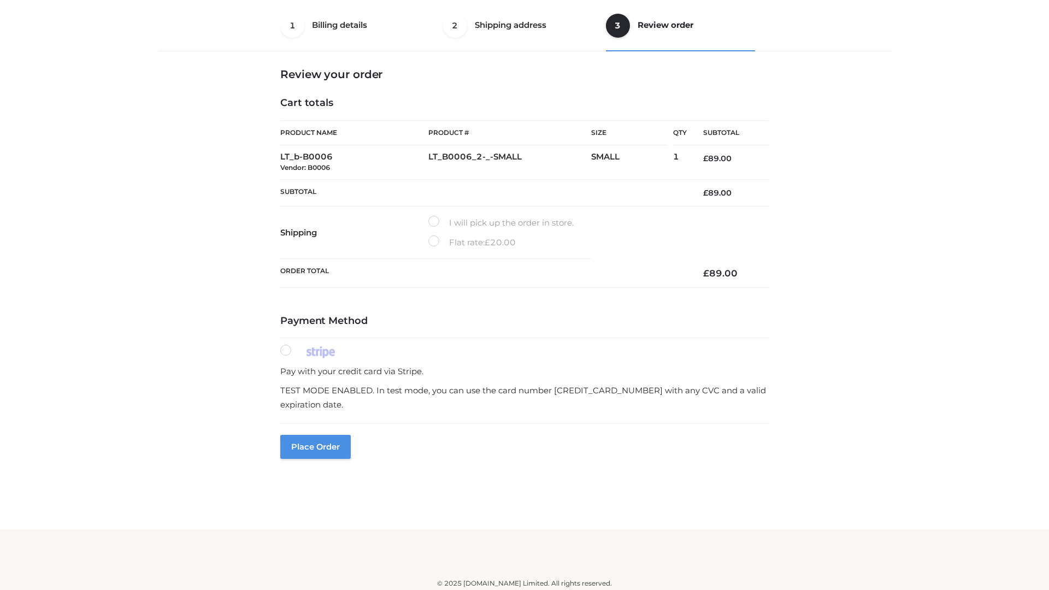 This screenshot has height=590, width=1049. What do you see at coordinates (632, 162) in the screenshot?
I see `td: SMALL` at bounding box center [632, 162].